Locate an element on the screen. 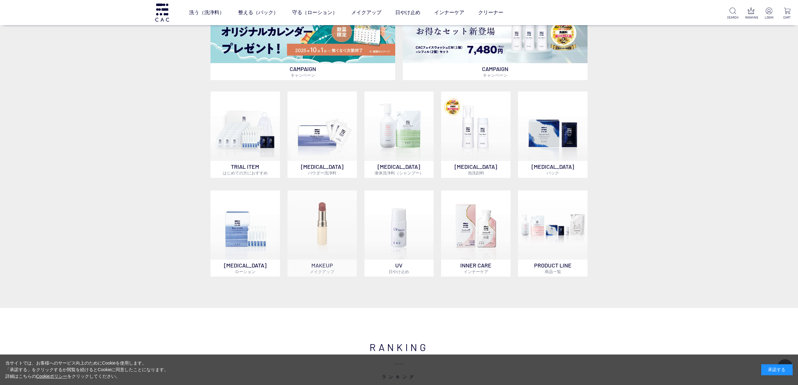  span: メイクアップ is located at coordinates (322, 271).